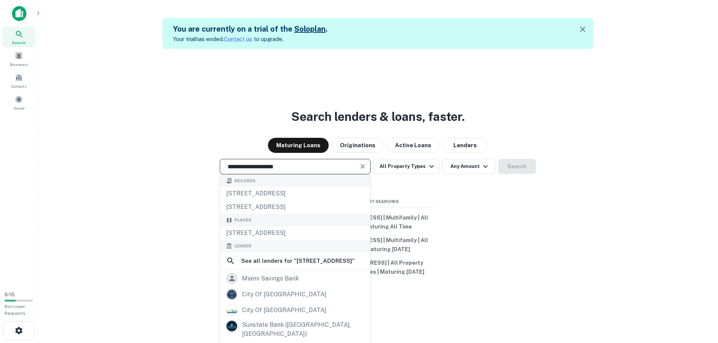  What do you see at coordinates (378, 202) in the screenshot?
I see `span: Recent Searches` at bounding box center [378, 202].